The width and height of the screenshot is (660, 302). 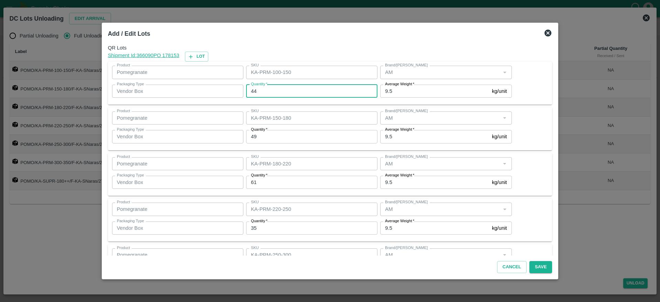 I want to click on a: Shipment Id:366090PO 178153, so click(x=144, y=56).